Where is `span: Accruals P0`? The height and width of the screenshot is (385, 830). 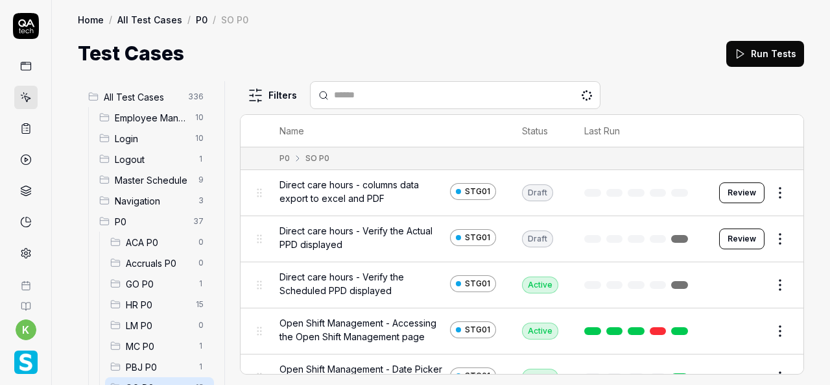 span: Accruals P0 is located at coordinates (158, 263).